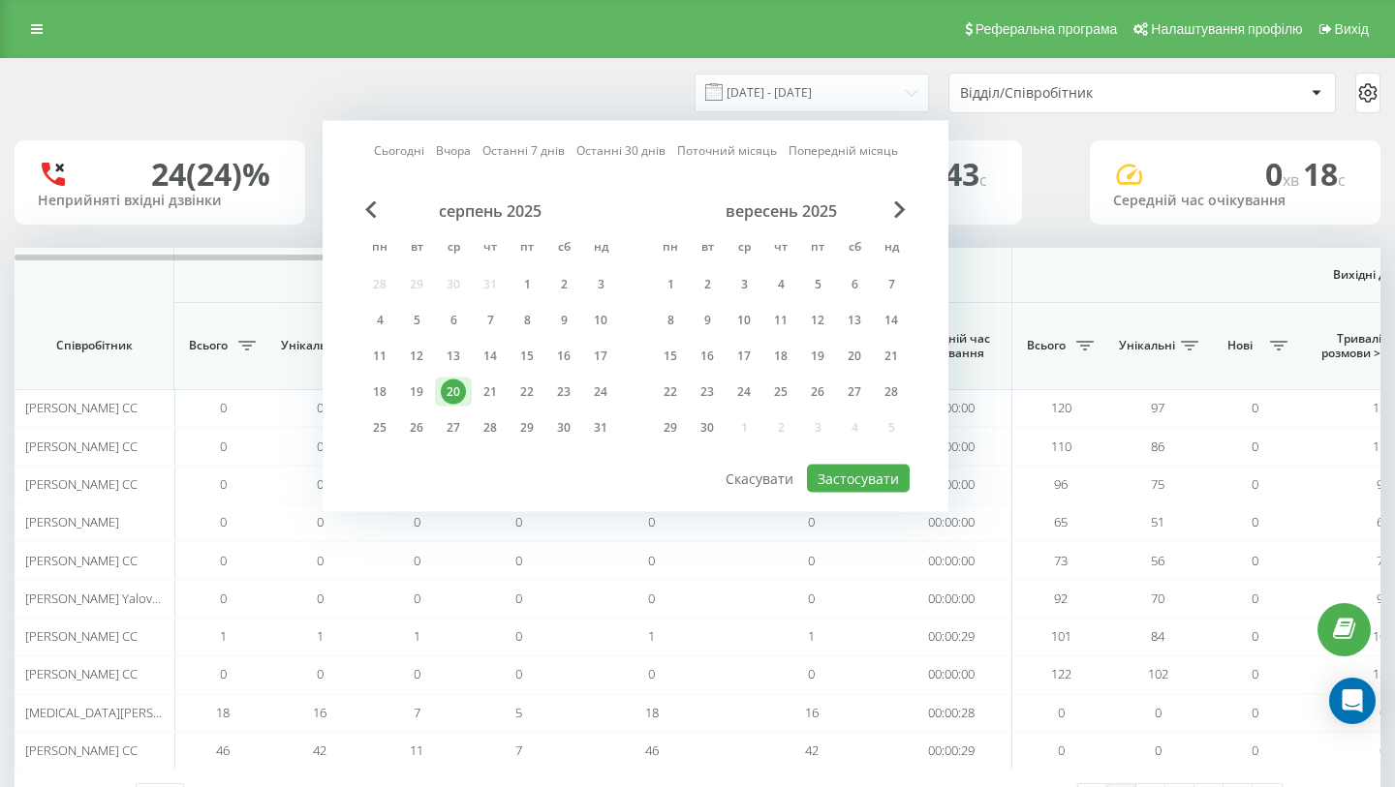 This screenshot has height=787, width=1395. I want to click on div: 28, so click(490, 428).